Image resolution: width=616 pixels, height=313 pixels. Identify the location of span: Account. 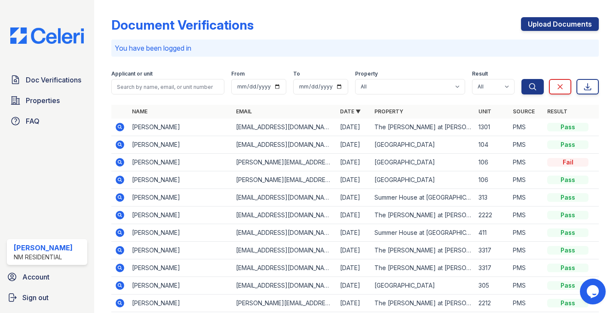
(36, 277).